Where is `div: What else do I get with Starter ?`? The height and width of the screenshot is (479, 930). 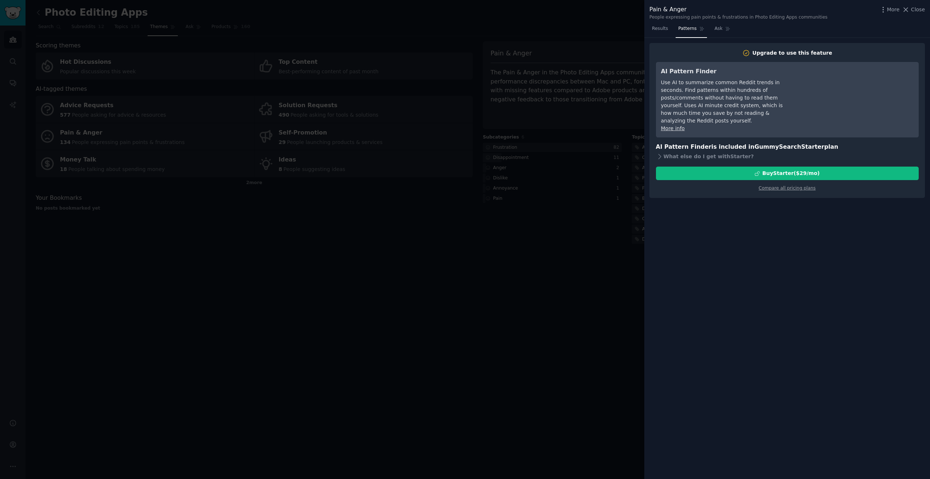
div: What else do I get with Starter ? is located at coordinates (787, 156).